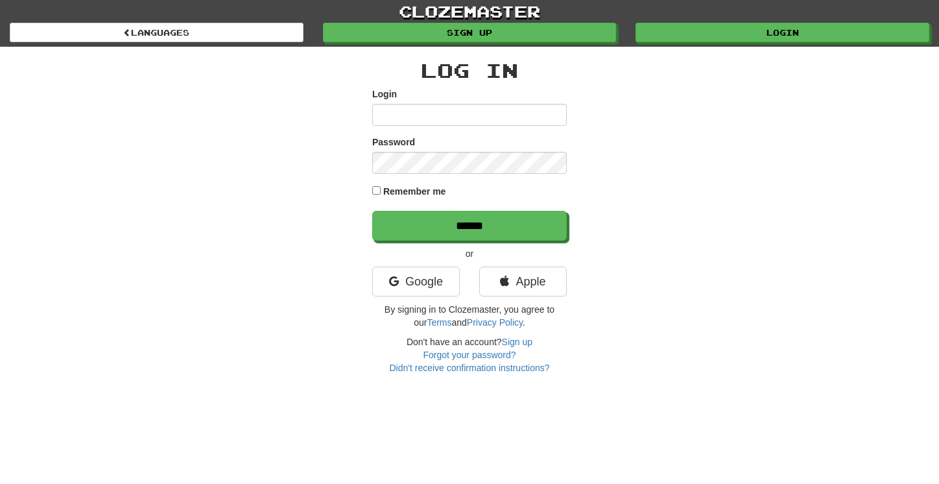 This screenshot has width=939, height=484. Describe the element at coordinates (782, 32) in the screenshot. I see `a: Login` at that location.